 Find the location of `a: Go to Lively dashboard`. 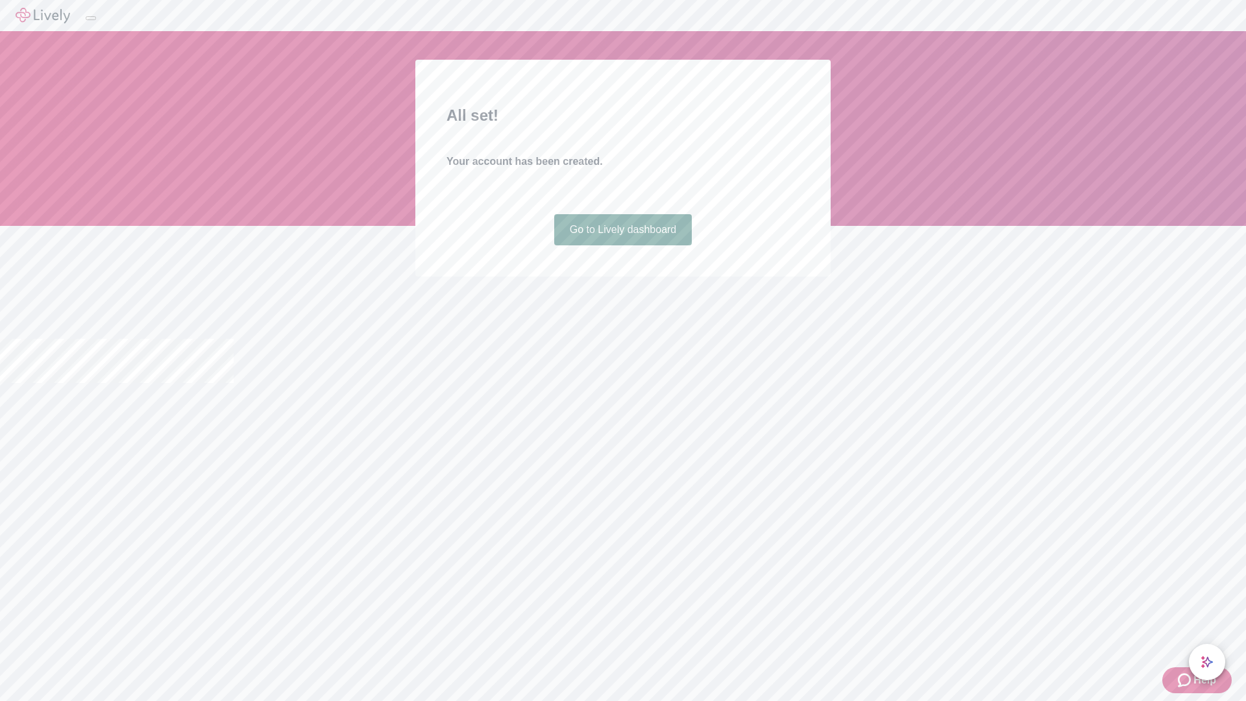

a: Go to Lively dashboard is located at coordinates (623, 230).